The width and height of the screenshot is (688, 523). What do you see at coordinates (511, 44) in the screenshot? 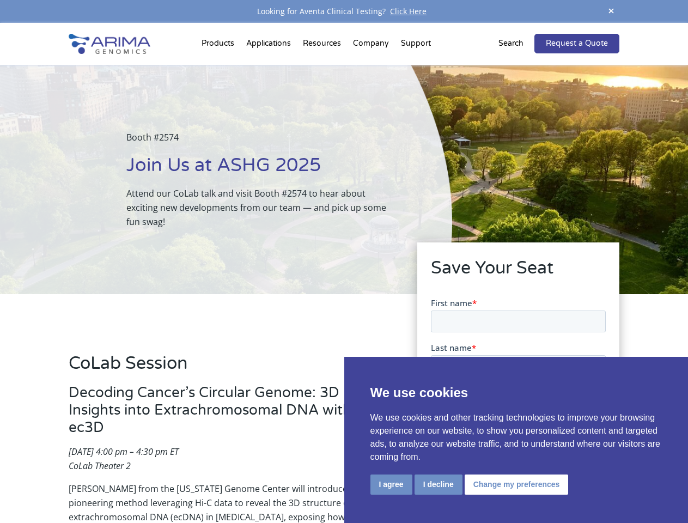
I see `p: Search` at bounding box center [511, 44].